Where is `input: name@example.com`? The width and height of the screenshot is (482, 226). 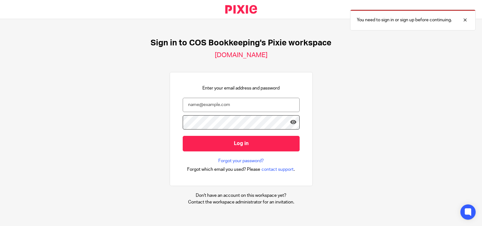
input: name@example.com is located at coordinates (241, 105).